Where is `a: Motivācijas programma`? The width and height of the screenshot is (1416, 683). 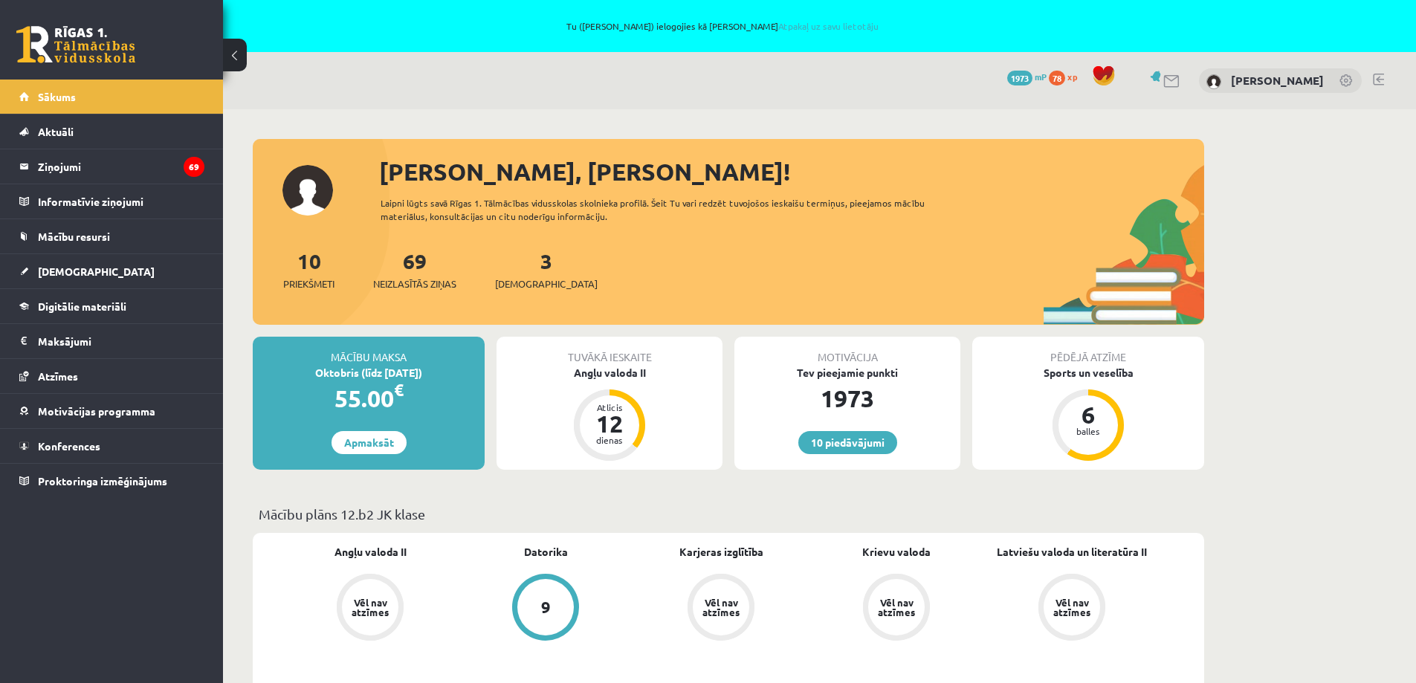
a: Motivācijas programma is located at coordinates (111, 411).